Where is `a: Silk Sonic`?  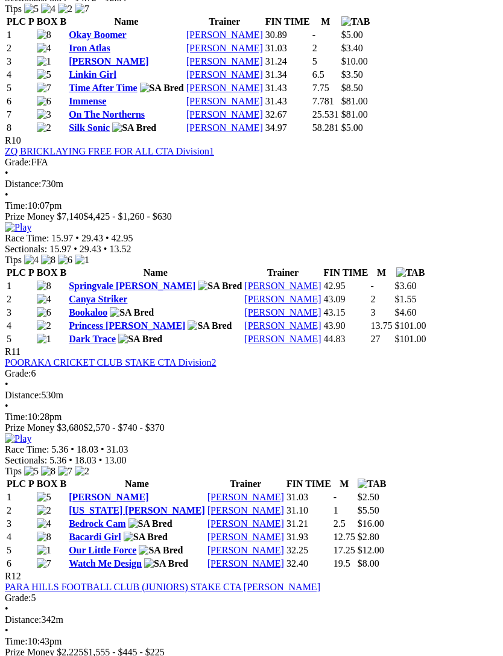 a: Silk Sonic is located at coordinates (89, 127).